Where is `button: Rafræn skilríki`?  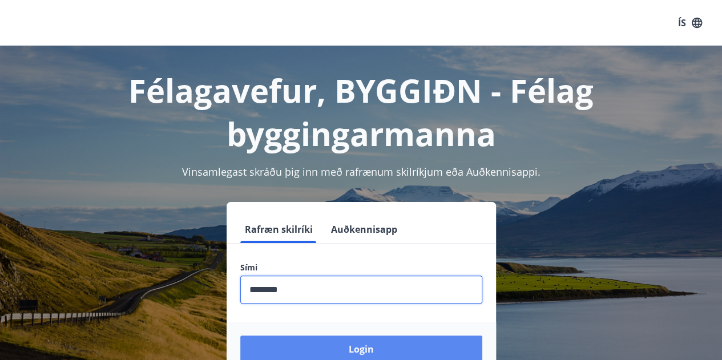 button: Rafræn skilríki is located at coordinates (278, 229).